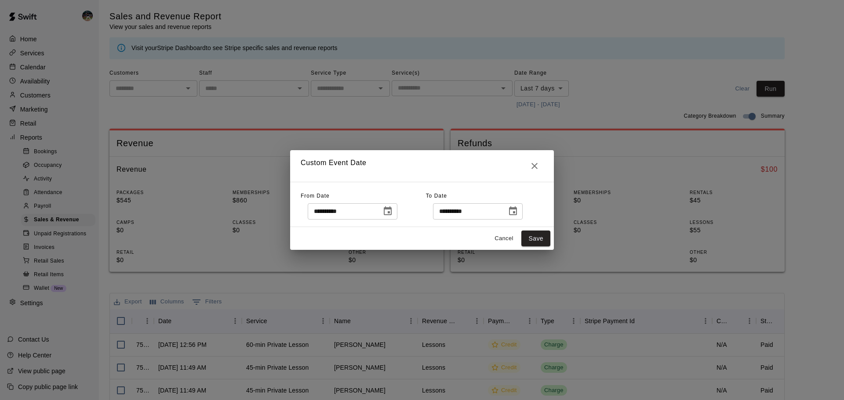 The image size is (844, 400). What do you see at coordinates (536, 239) in the screenshot?
I see `button: Save` at bounding box center [536, 239].